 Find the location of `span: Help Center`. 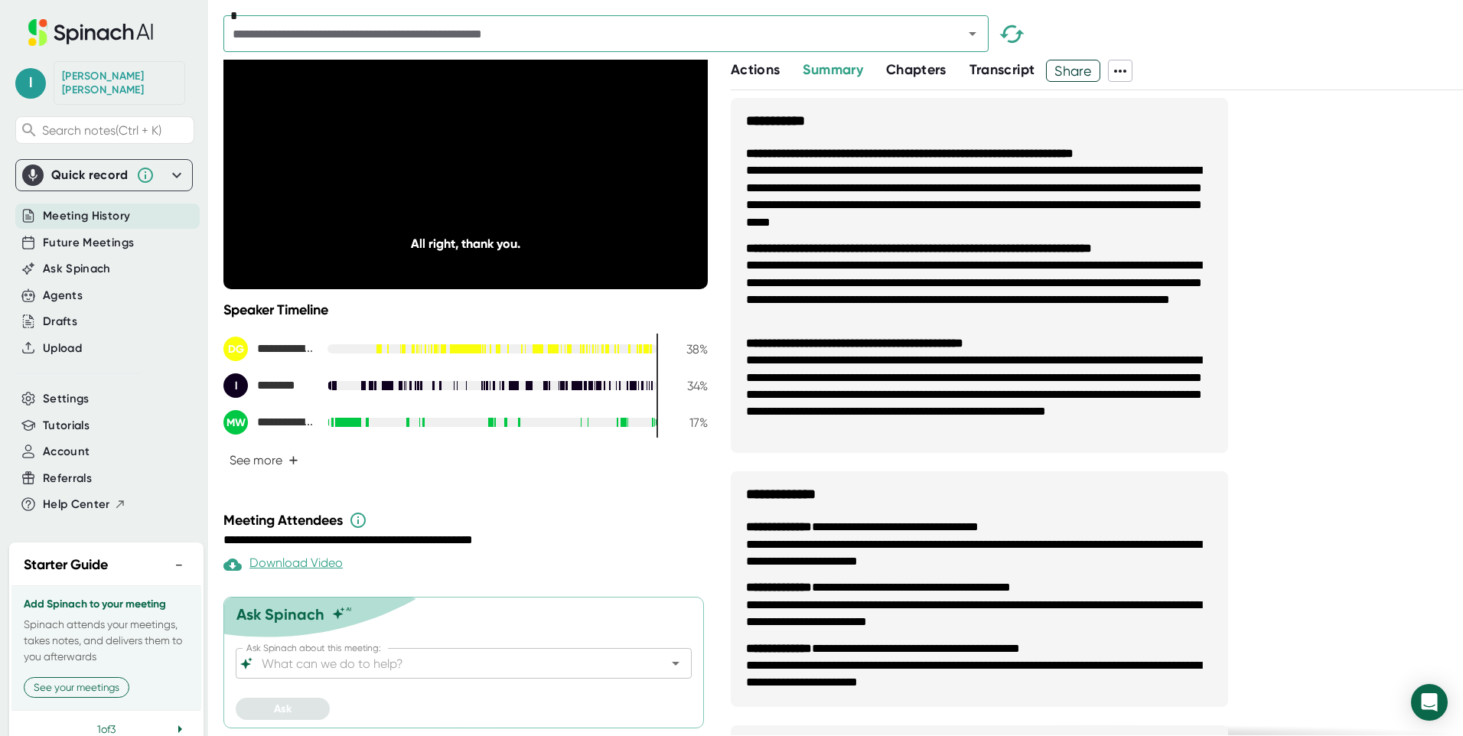

span: Help Center is located at coordinates (77, 504).